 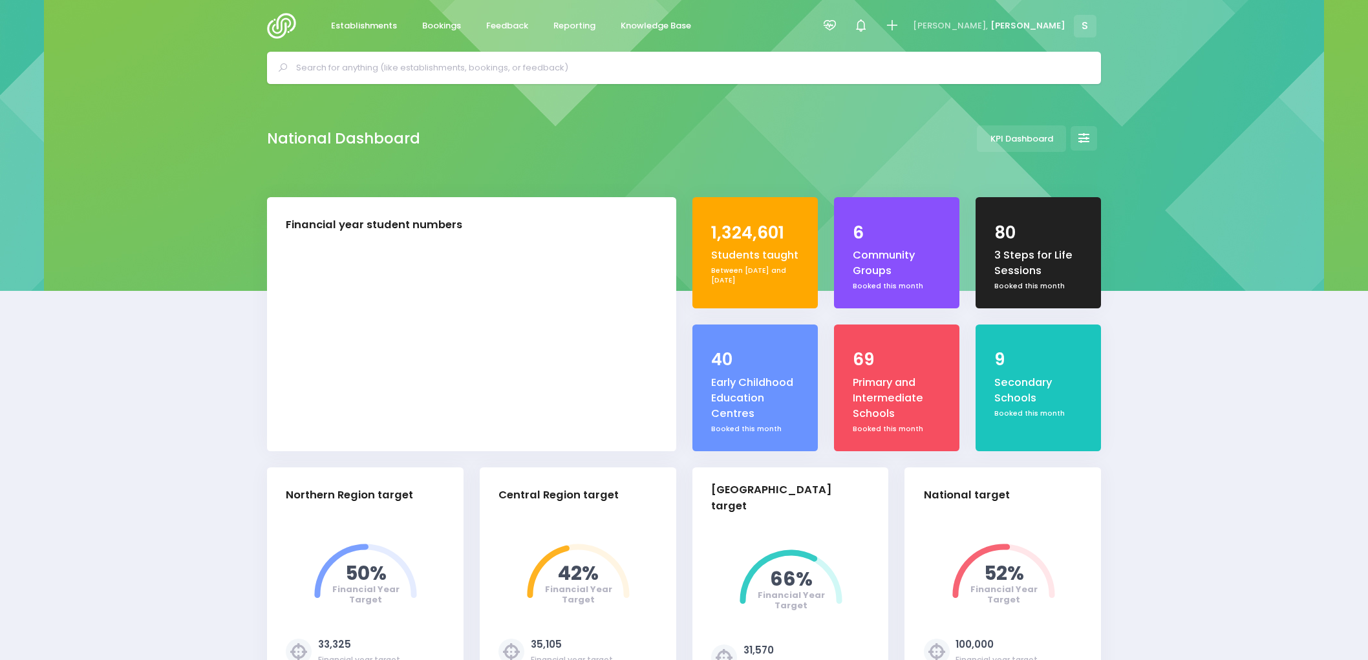 What do you see at coordinates (546, 644) in the screenshot?
I see `a: 35,105` at bounding box center [546, 644].